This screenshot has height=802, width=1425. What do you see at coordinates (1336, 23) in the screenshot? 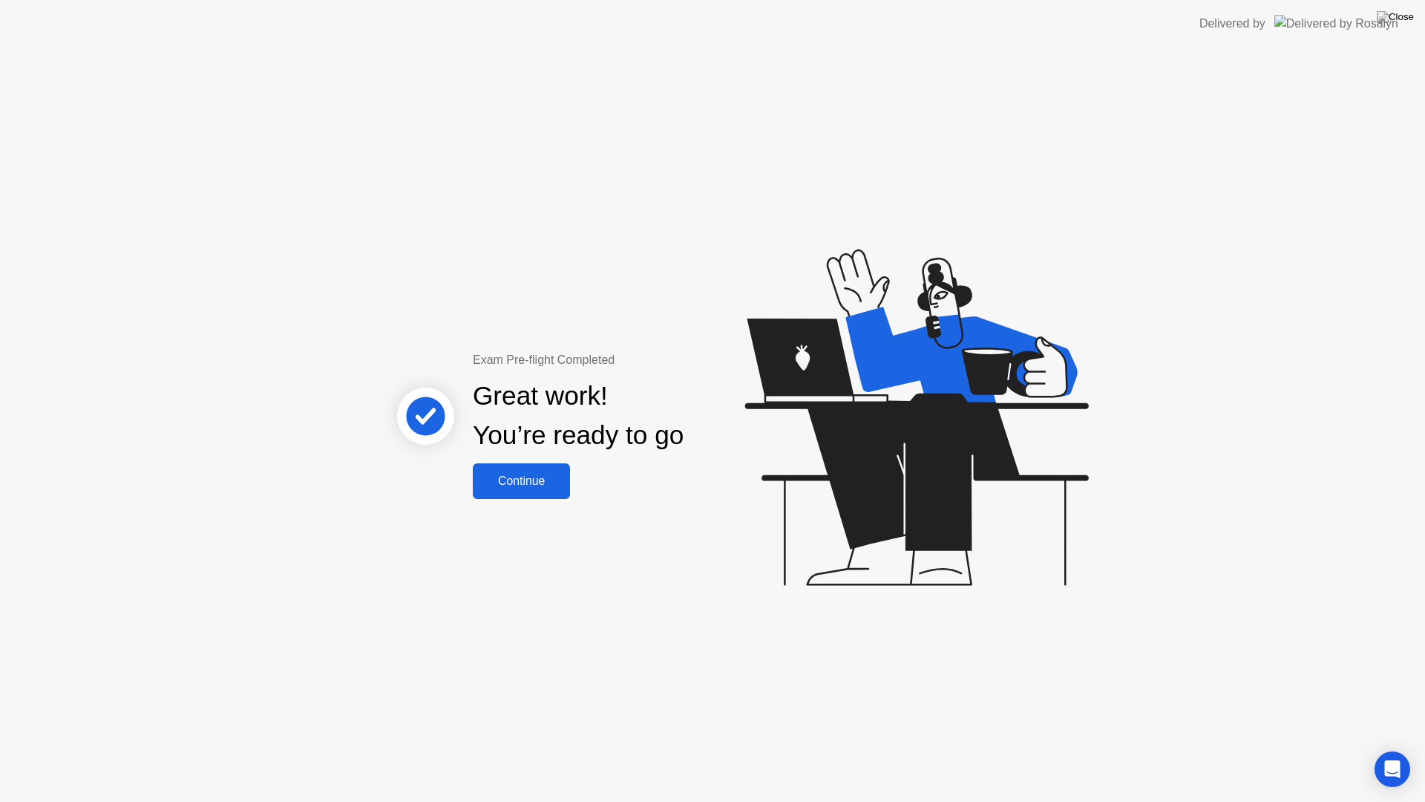
I see `img: Delivered by Rosalyn` at bounding box center [1336, 23].